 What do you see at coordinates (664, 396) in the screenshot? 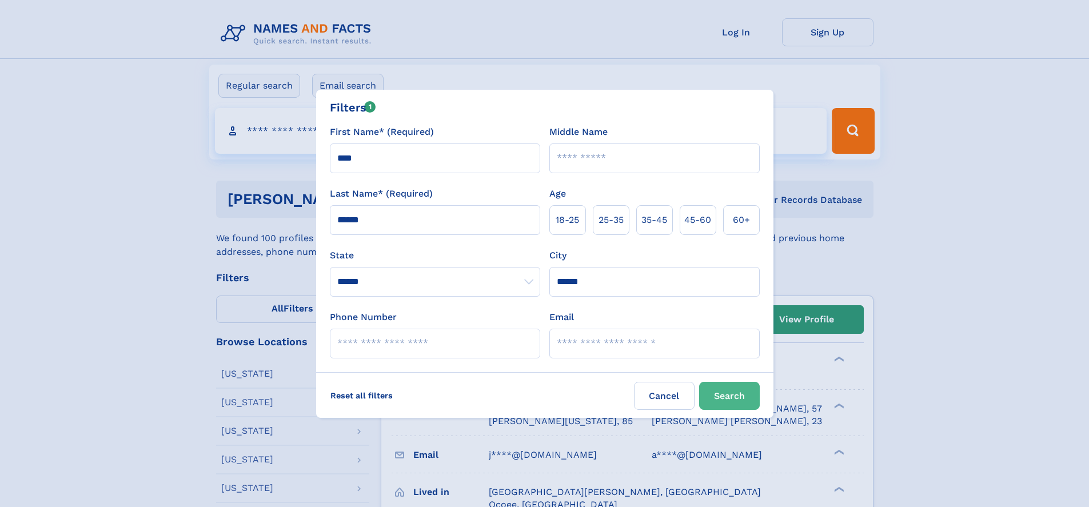
I see `label: Cancel` at bounding box center [664, 396].